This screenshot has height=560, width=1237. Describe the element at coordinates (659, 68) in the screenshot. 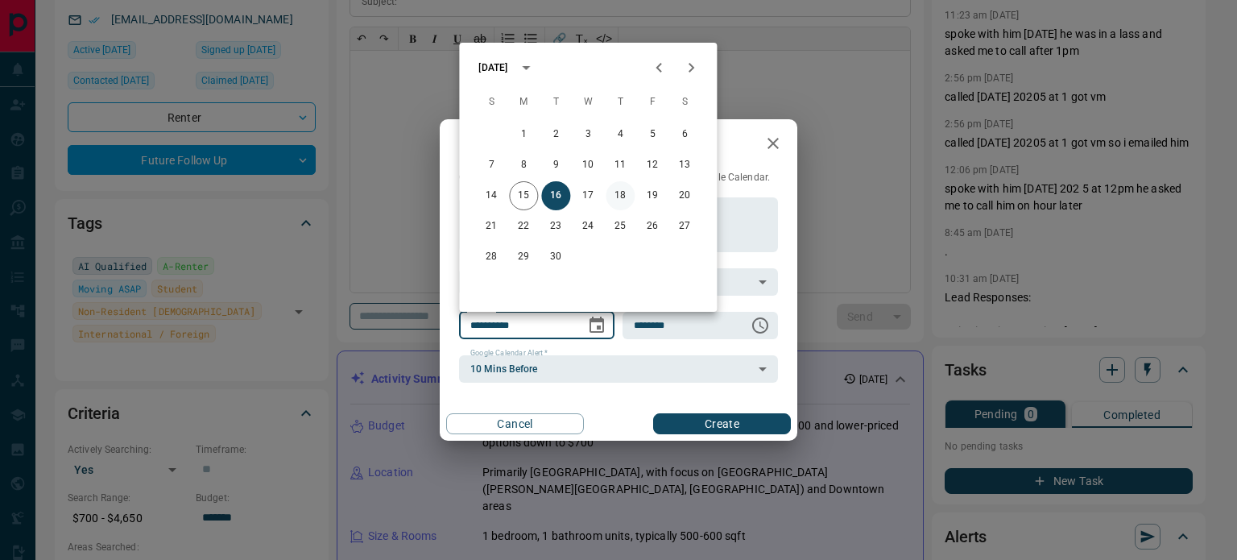

I see `button: Previous month` at that location.